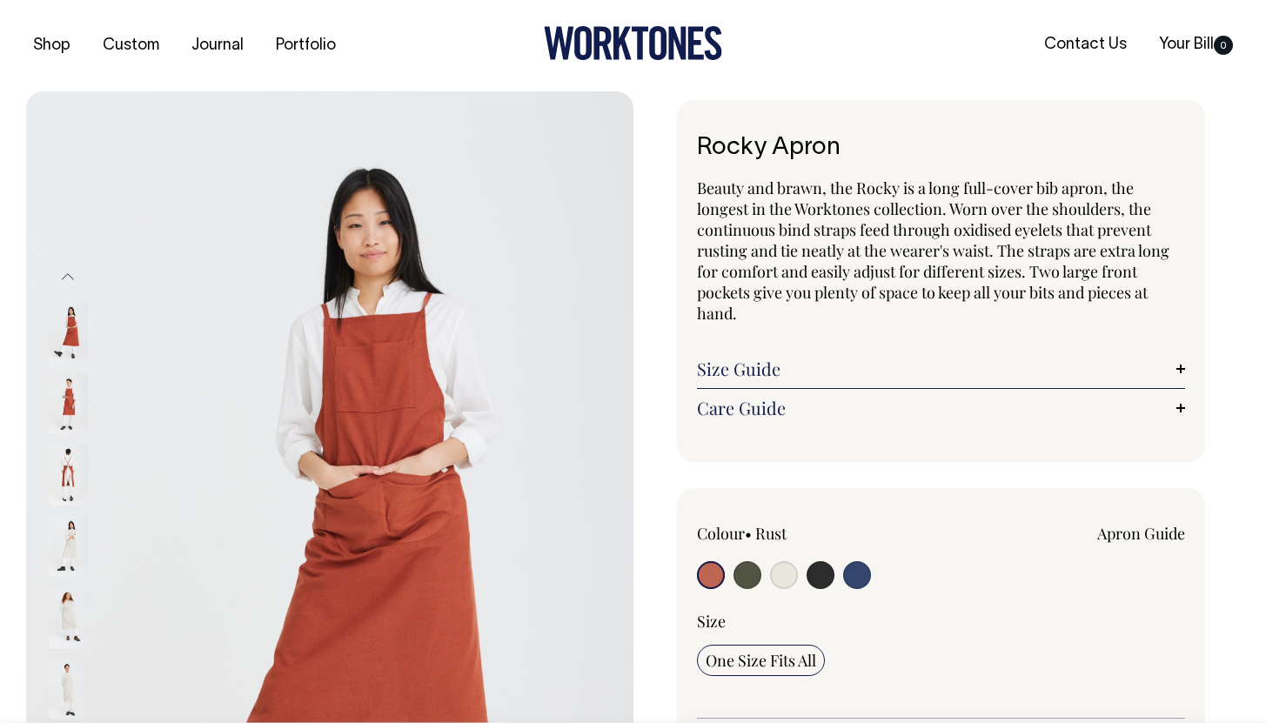 This screenshot has width=1266, height=723. Describe the element at coordinates (932, 251) in the screenshot. I see `span: Beauty and brawn, the Rocky is a long full-cover bib apron, the longest in the Worktones collecti...` at that location.